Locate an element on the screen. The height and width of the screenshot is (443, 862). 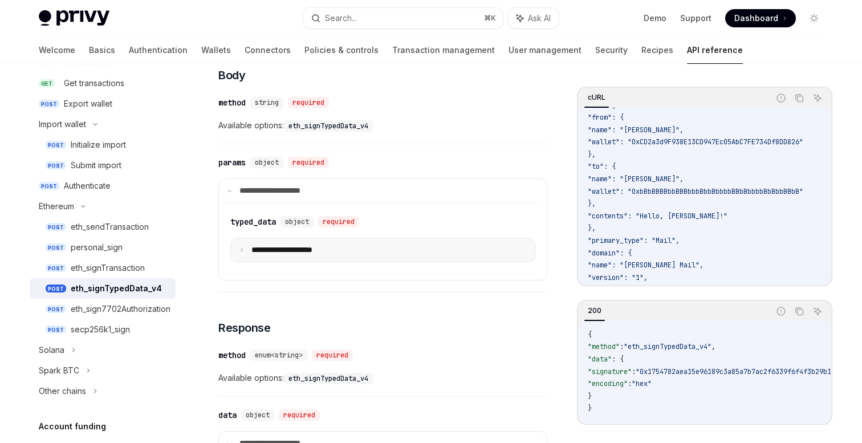
a: Wallets is located at coordinates (216, 50).